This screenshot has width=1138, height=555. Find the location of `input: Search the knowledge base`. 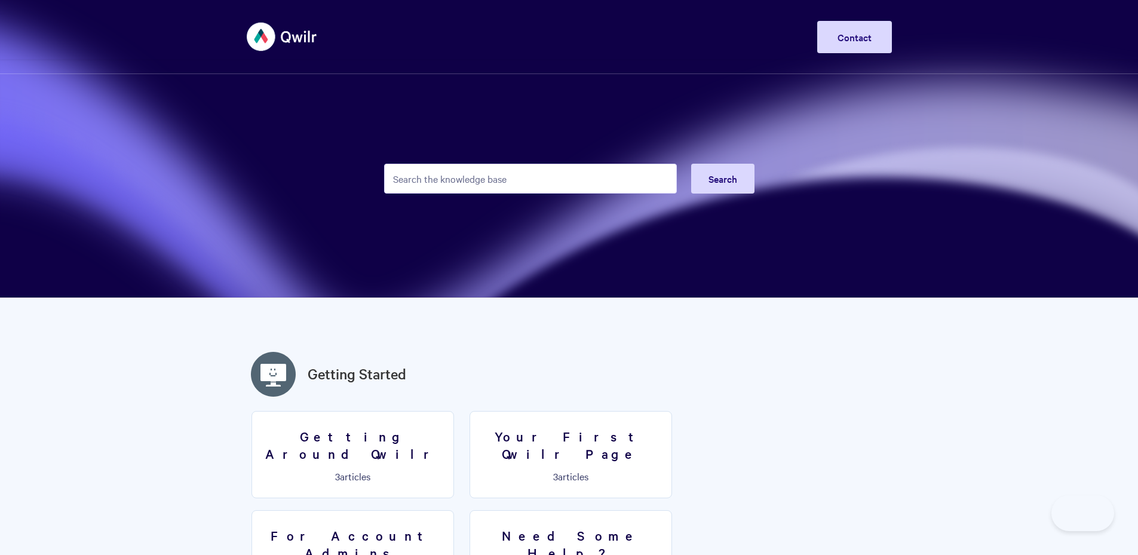

input: Search the knowledge base is located at coordinates (530, 179).